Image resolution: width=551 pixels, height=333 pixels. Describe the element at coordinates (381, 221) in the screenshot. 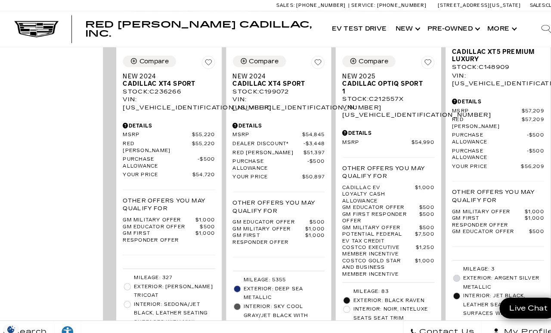

I see `a: GM Military Offer $500` at that location.